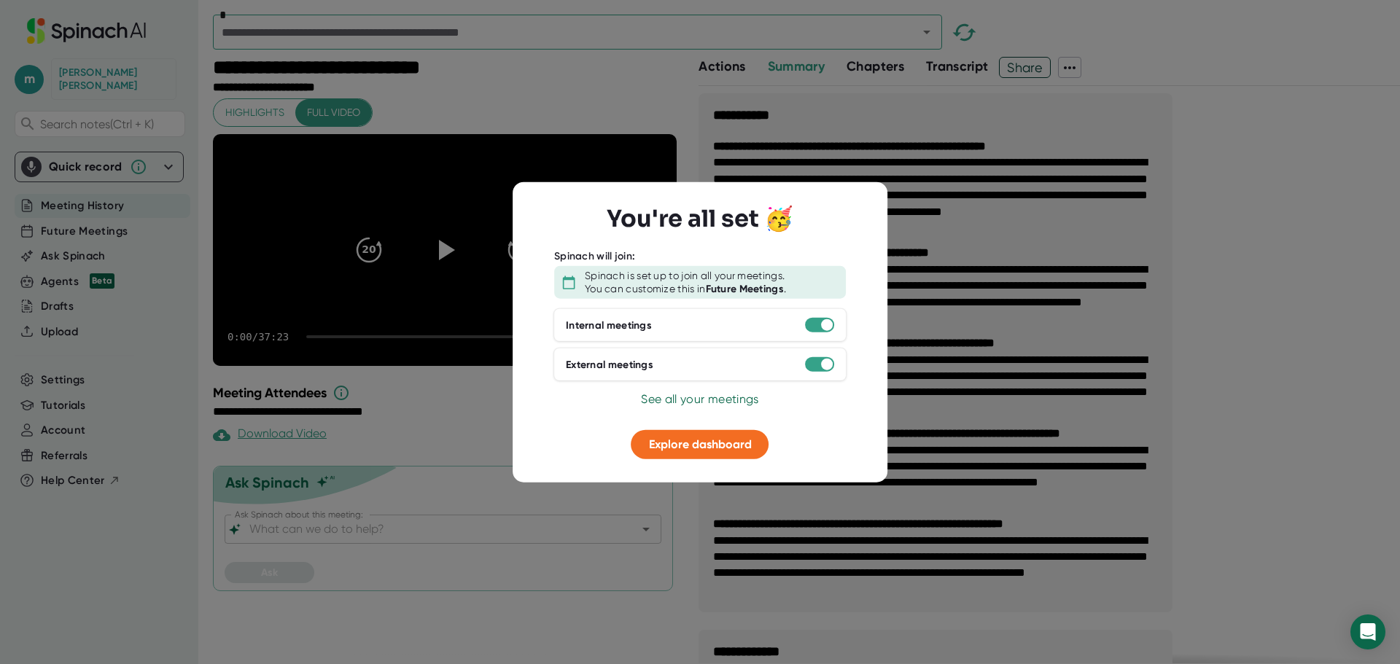 The image size is (1400, 664). What do you see at coordinates (610, 365) in the screenshot?
I see `div: External meetings` at bounding box center [610, 365].